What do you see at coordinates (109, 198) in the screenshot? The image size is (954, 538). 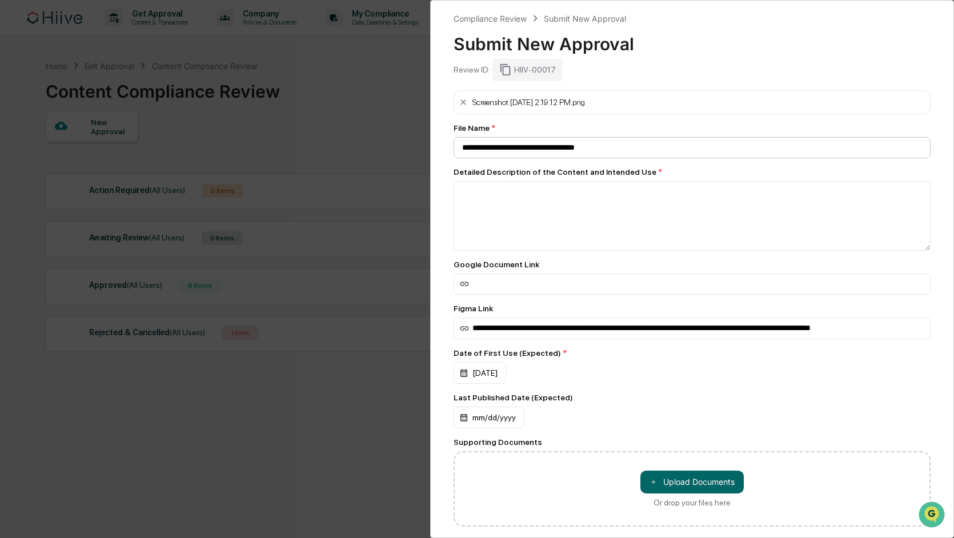 I see `a: Powered byPylon` at bounding box center [109, 198].